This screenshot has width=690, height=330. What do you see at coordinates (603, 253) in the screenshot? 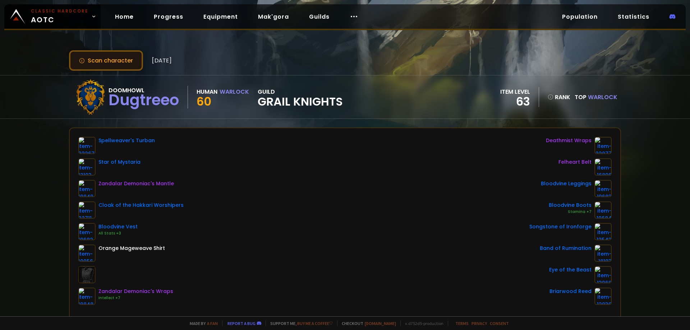
I see `img: item-18103` at bounding box center [603, 253].